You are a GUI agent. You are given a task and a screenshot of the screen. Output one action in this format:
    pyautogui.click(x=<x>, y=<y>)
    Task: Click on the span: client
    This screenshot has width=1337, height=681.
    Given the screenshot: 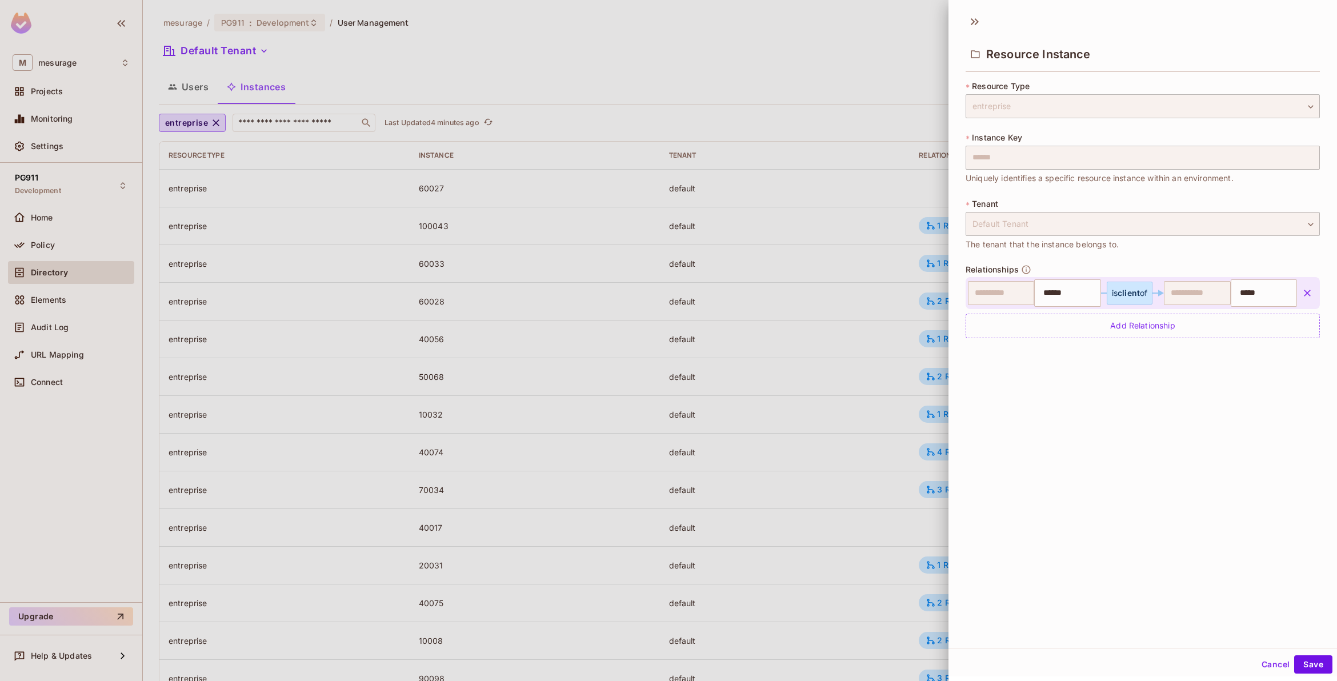 What is the action you would take?
    pyautogui.click(x=1129, y=293)
    